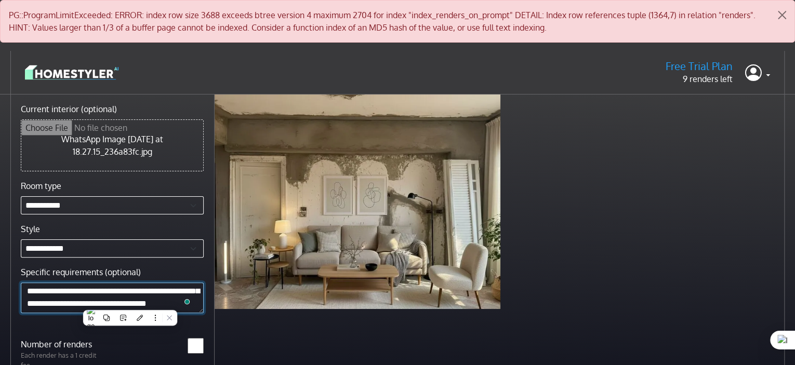  Describe the element at coordinates (699, 66) in the screenshot. I see `h5: Free Trial Plan` at that location.